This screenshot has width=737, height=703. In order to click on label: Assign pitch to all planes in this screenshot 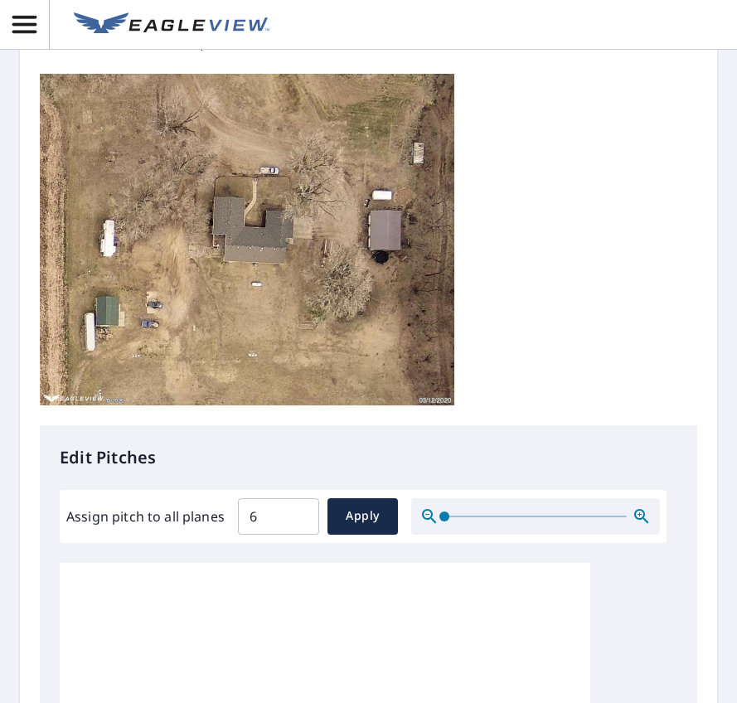, I will do `click(145, 516)`.